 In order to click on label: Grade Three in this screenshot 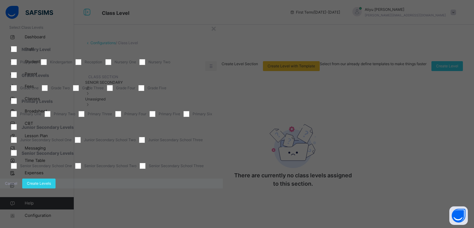, I will do `click(93, 88)`.